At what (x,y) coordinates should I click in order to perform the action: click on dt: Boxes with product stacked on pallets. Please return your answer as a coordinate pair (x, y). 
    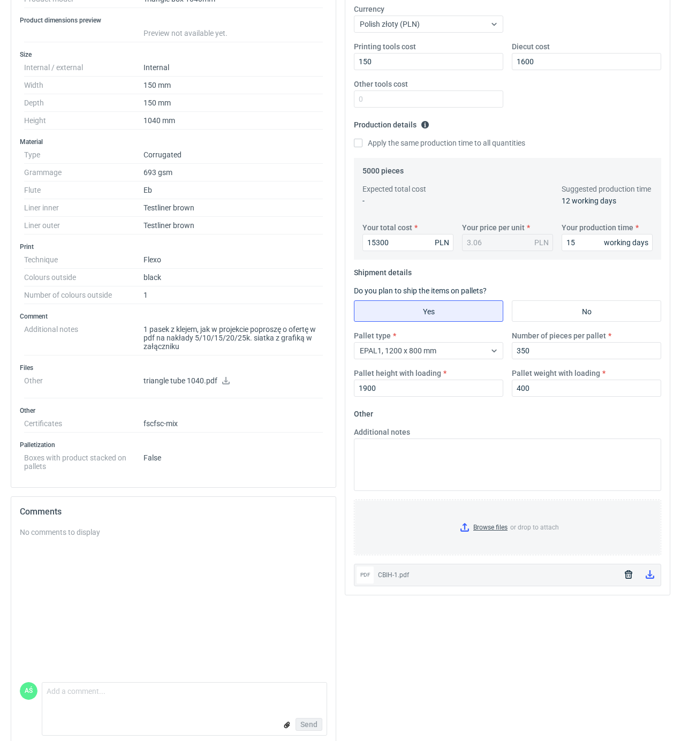
    Looking at the image, I should click on (83, 460).